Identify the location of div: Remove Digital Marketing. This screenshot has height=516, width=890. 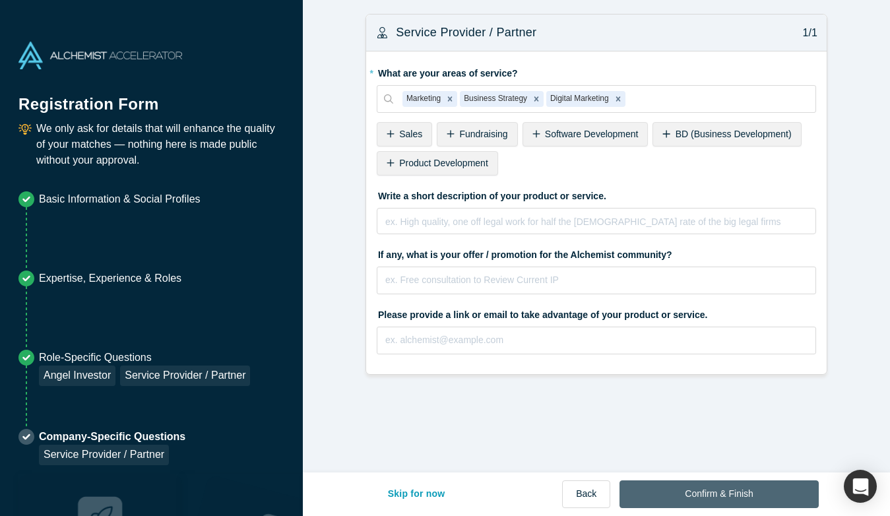
(618, 99).